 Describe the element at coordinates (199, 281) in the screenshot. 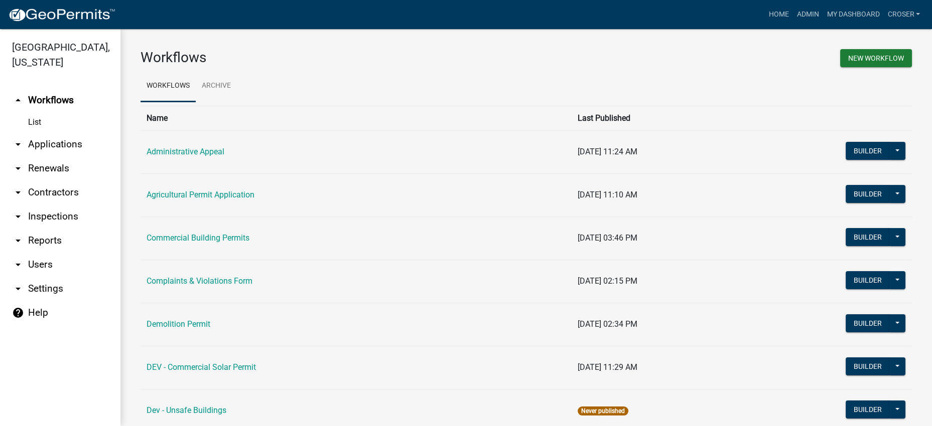

I see `a: Complaints & Violations Form` at that location.